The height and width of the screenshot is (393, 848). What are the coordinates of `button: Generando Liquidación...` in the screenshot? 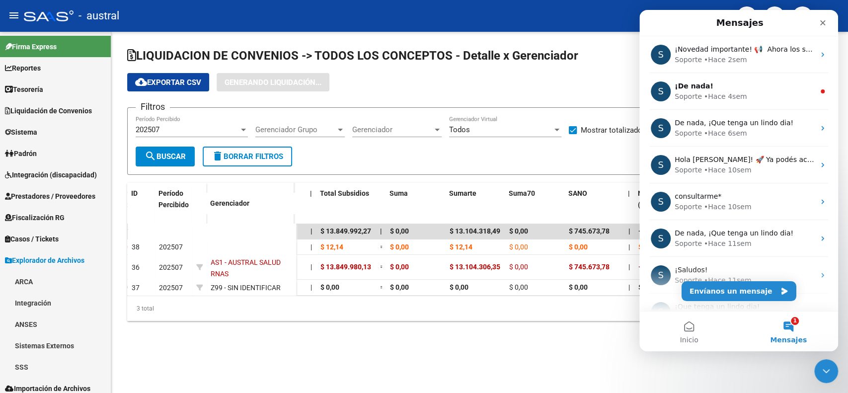 It's located at (273, 82).